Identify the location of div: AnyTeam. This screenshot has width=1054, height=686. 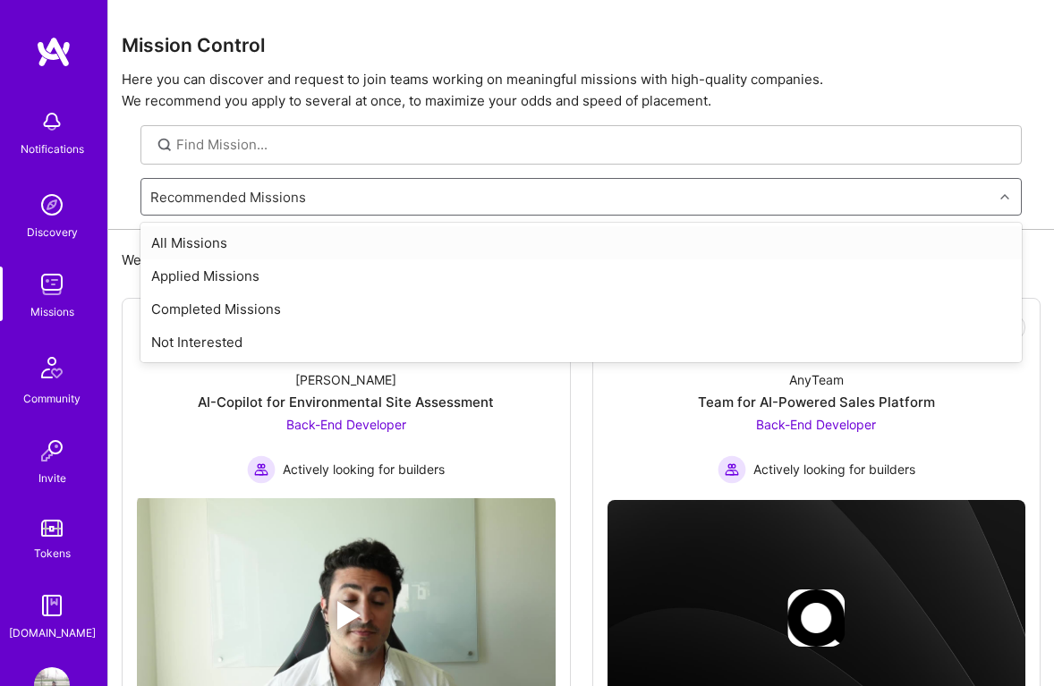
(816, 379).